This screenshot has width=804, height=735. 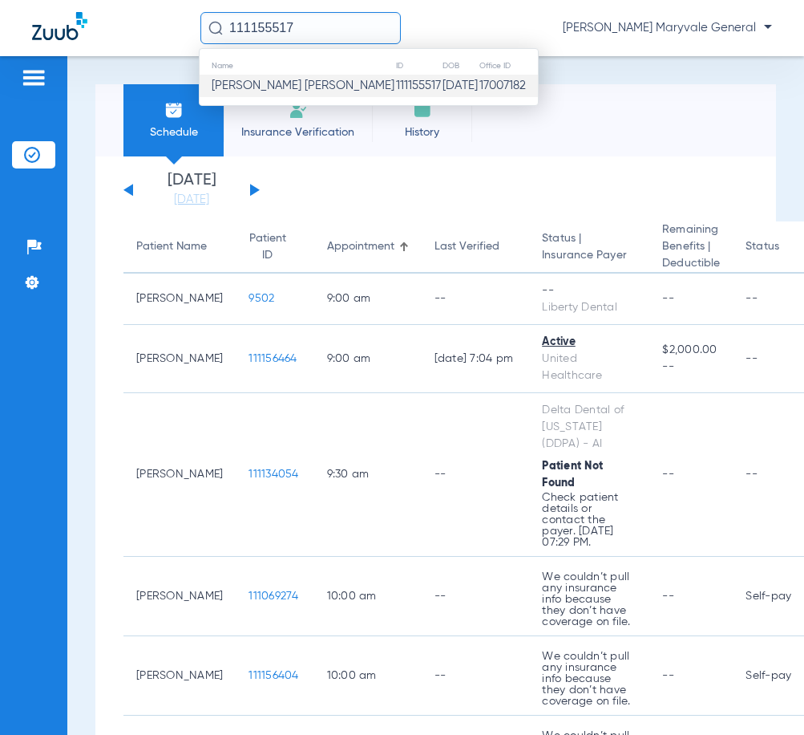 What do you see at coordinates (59, 26) in the screenshot?
I see `img: Zuub Logo` at bounding box center [59, 26].